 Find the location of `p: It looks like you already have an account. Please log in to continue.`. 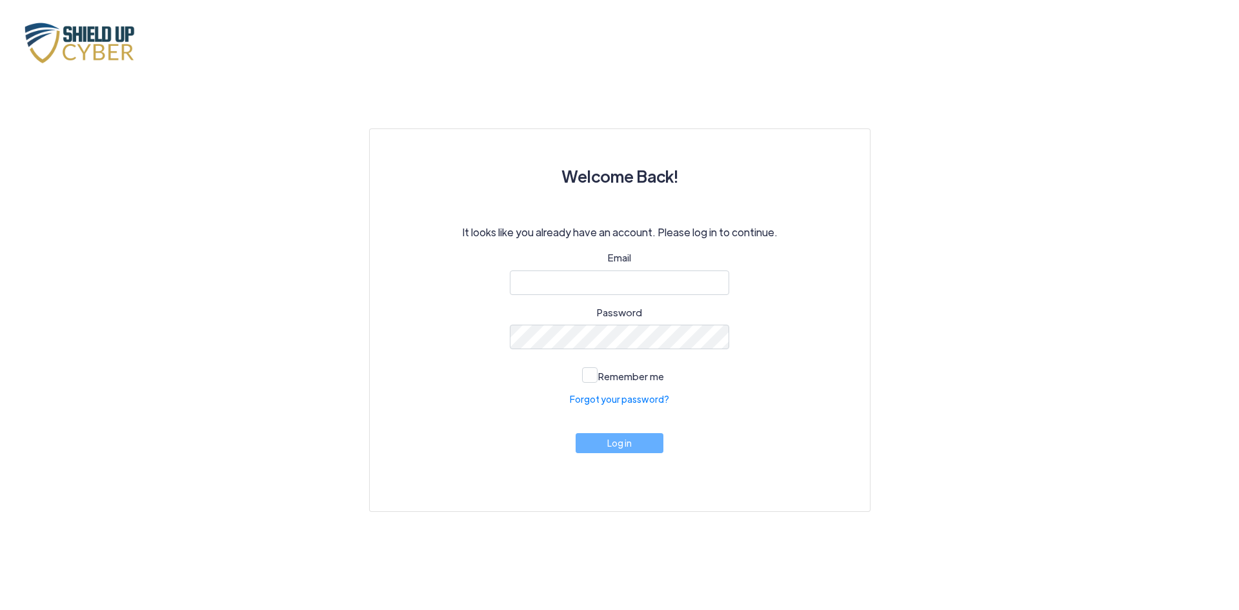

p: It looks like you already have an account. Please log in to continue. is located at coordinates (619, 232).